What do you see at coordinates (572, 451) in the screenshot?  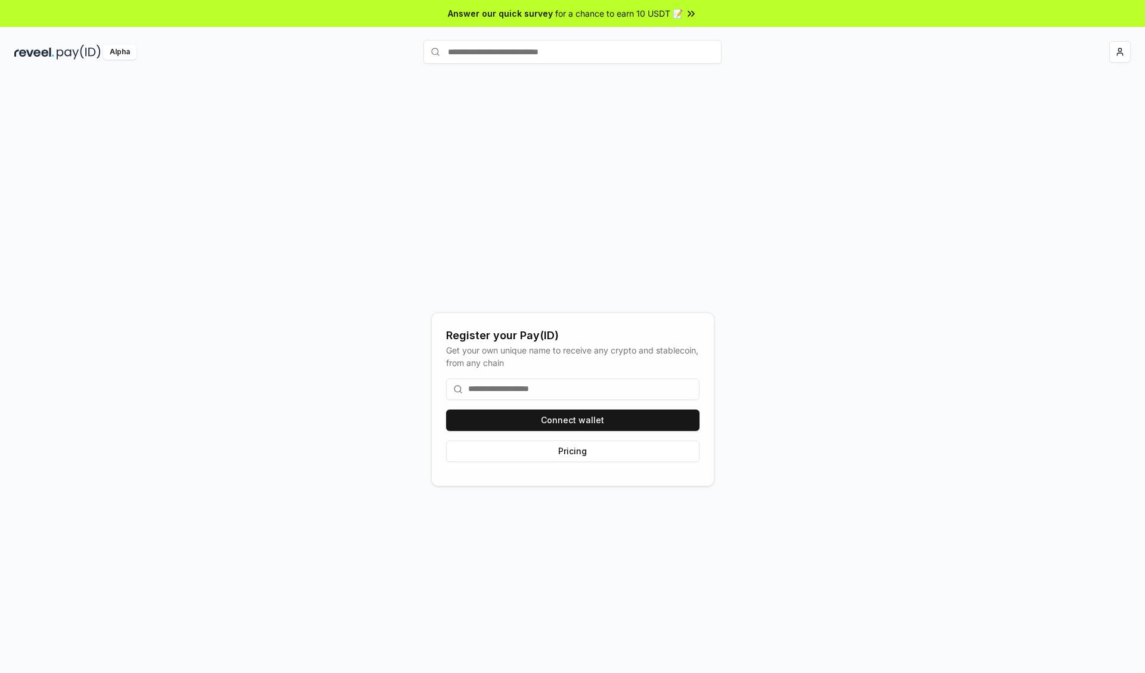 I see `button: Pricing` at bounding box center [572, 451].